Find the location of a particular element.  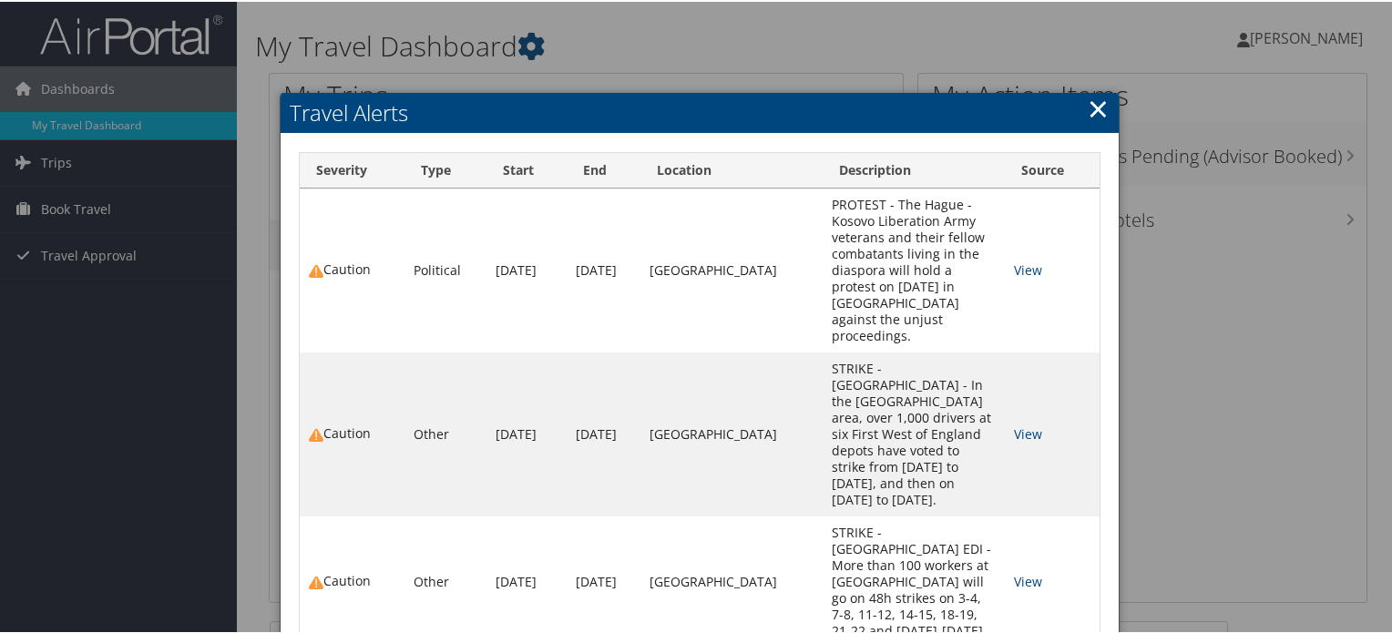

th: Severity: activate to sort column ascending is located at coordinates (352, 169).